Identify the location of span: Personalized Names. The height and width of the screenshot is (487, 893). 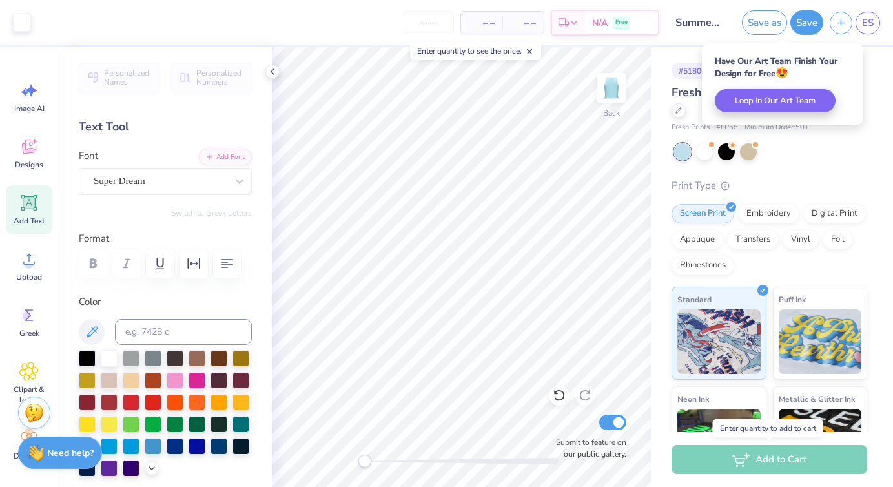
(128, 78).